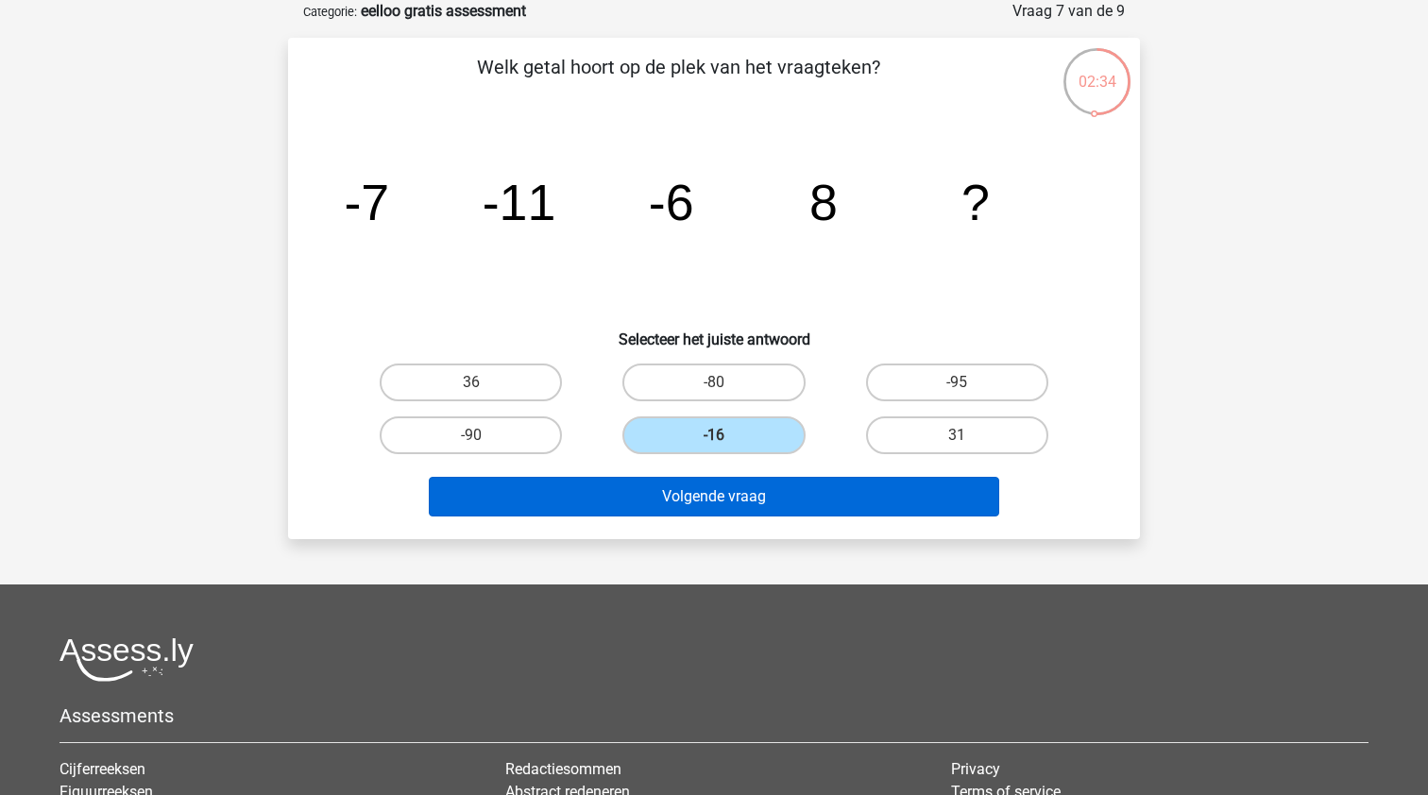 The height and width of the screenshot is (795, 1428). Describe the element at coordinates (714, 331) in the screenshot. I see `h6: Selecteer het juiste antwoord` at that location.